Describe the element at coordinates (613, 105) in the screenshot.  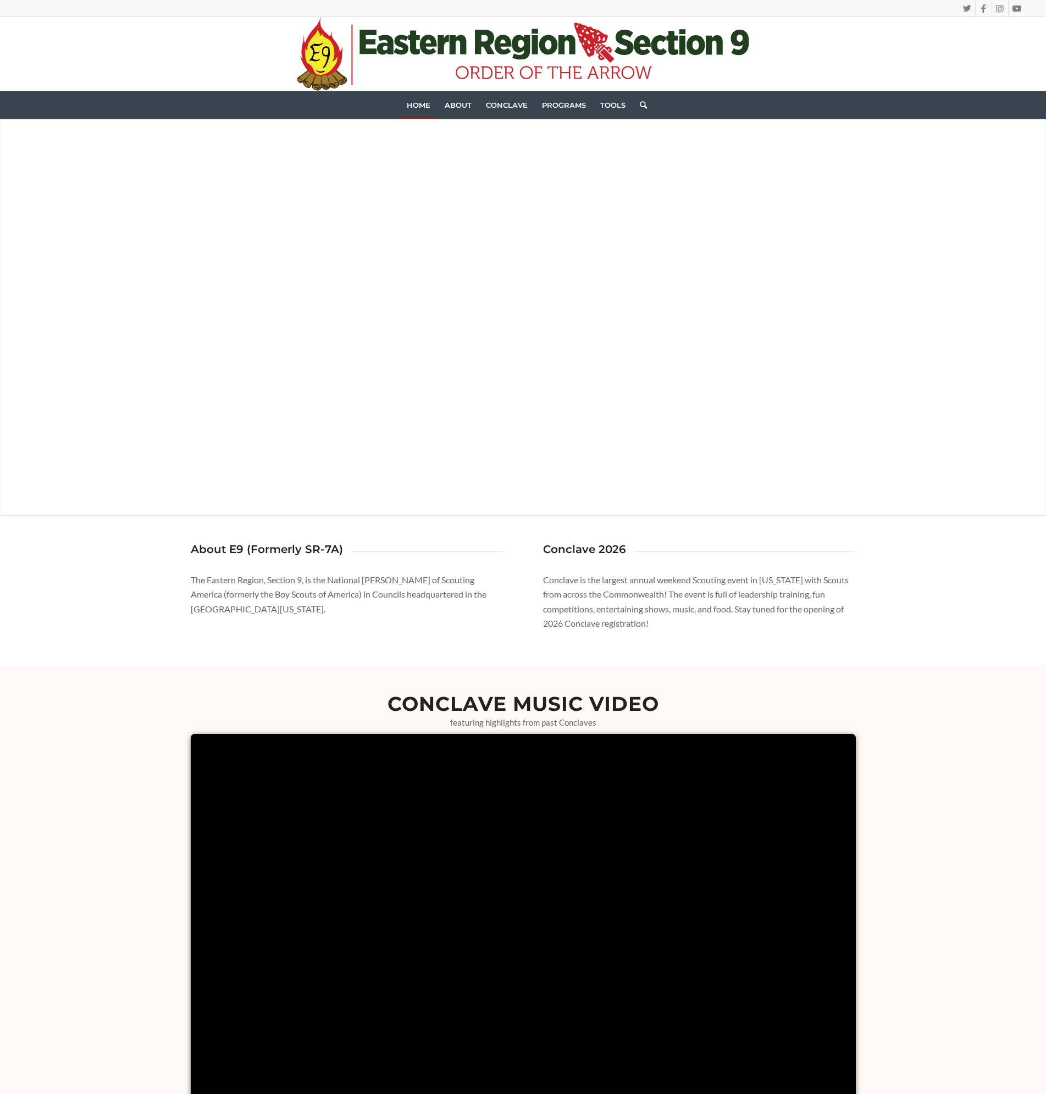
I see `span: Tools` at that location.